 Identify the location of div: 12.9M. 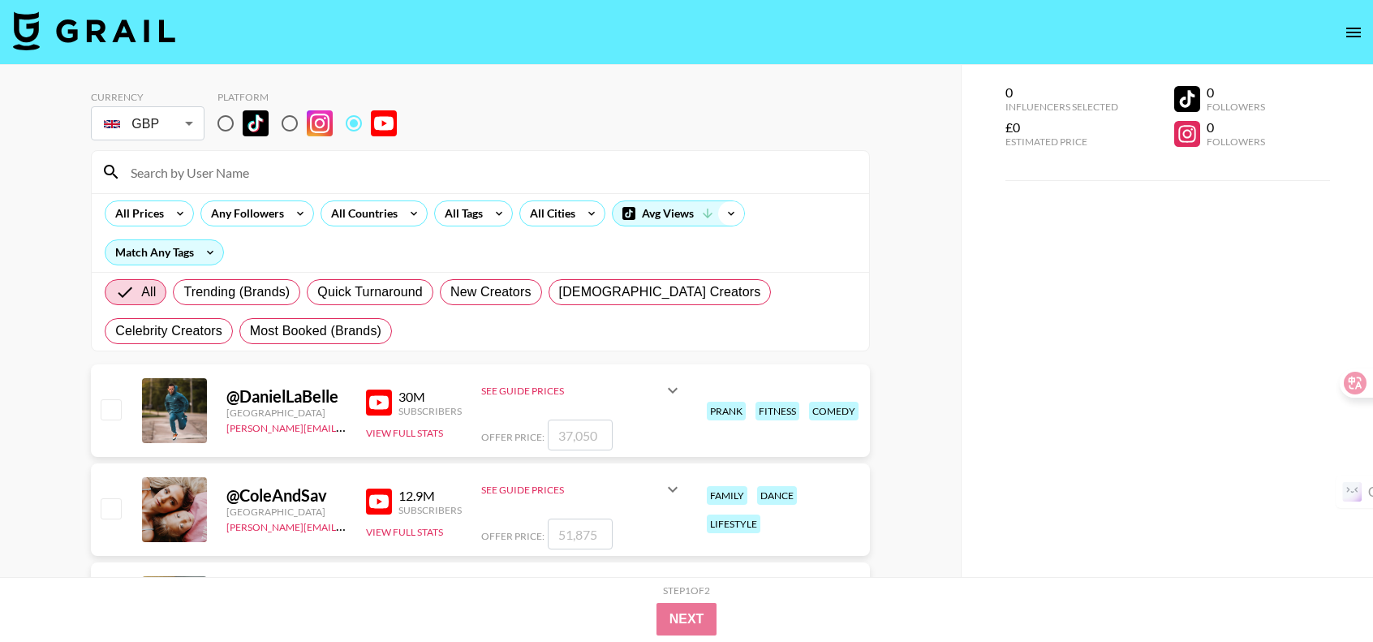
(430, 496).